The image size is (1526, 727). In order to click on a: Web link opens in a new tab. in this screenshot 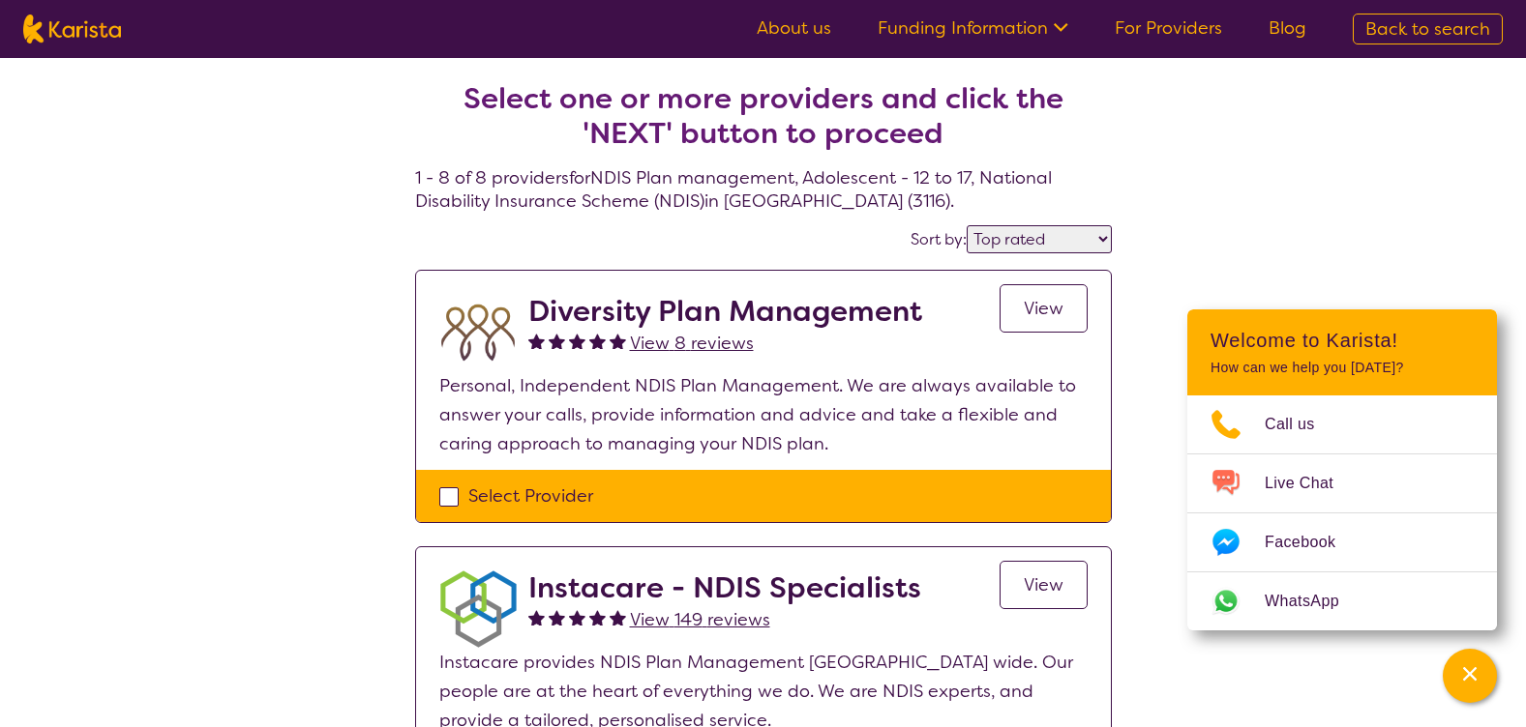, I will do `click(1342, 602)`.